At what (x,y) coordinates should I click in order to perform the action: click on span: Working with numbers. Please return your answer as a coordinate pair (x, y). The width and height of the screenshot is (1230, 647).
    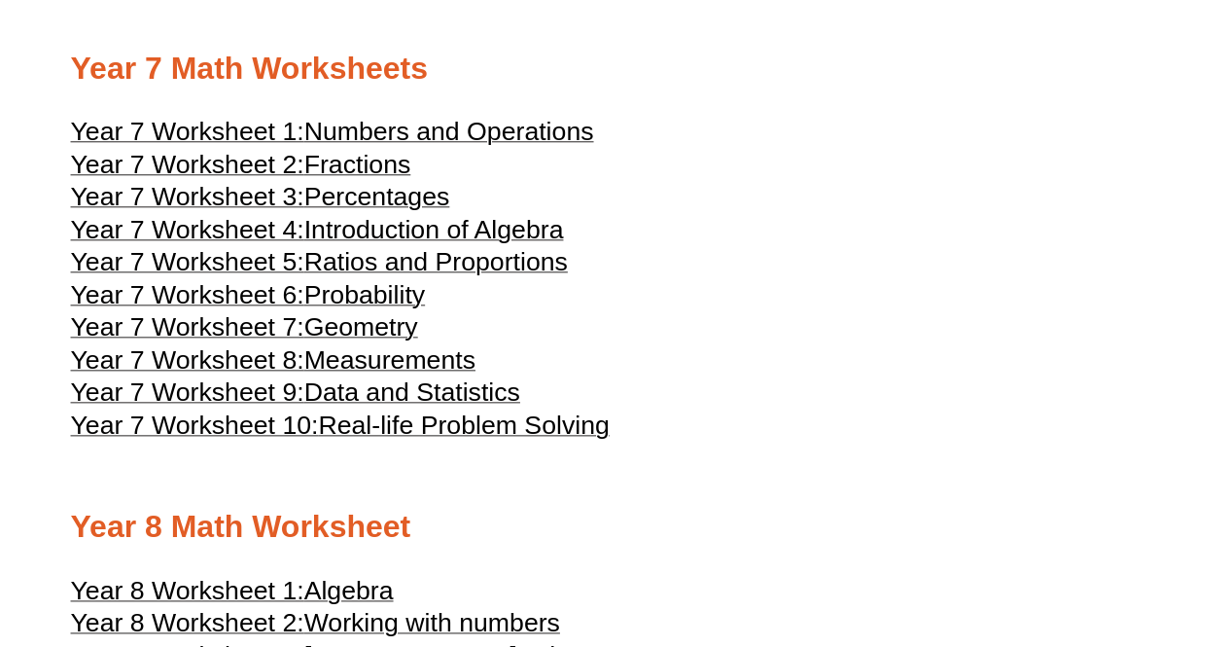
    Looking at the image, I should click on (432, 623).